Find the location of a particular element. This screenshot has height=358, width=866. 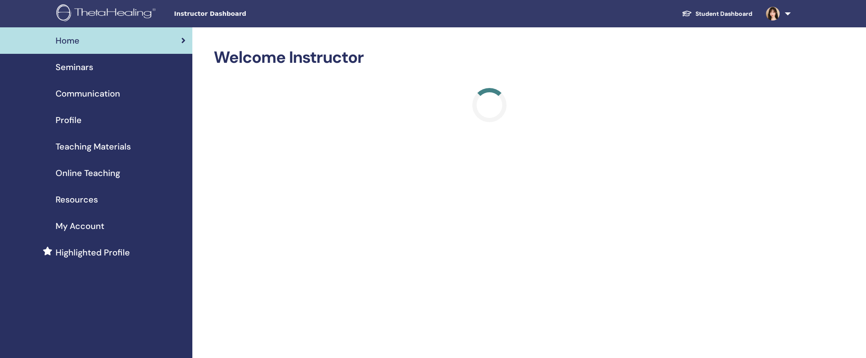

span: Communication is located at coordinates (88, 94).